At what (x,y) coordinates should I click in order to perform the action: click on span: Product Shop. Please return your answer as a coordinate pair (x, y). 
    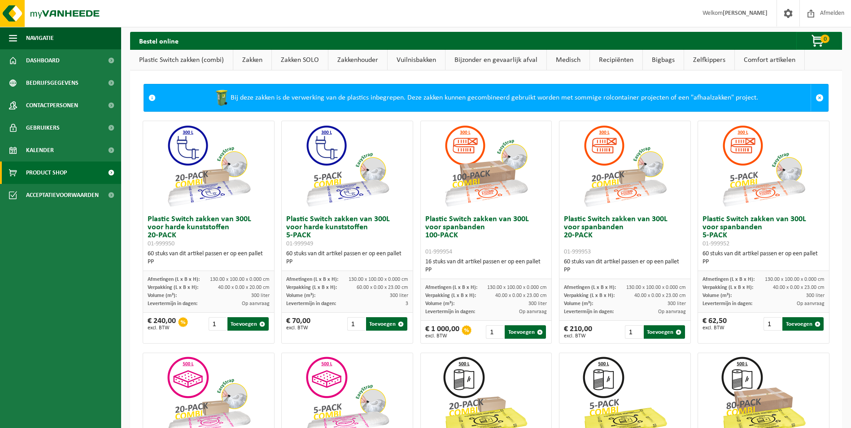
    Looking at the image, I should click on (46, 173).